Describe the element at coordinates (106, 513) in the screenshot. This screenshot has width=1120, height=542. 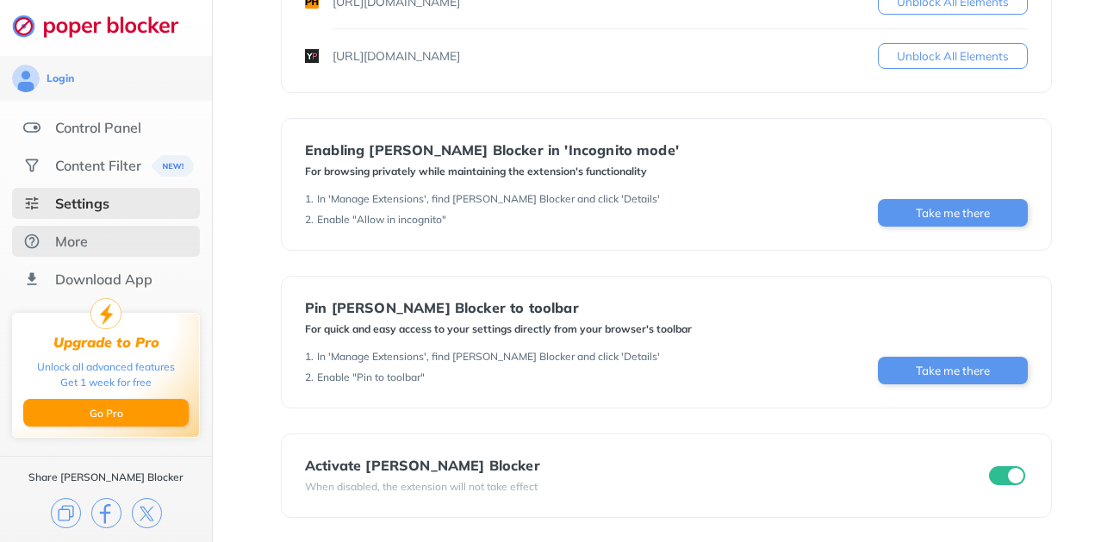
I see `img: facebook.svg` at that location.